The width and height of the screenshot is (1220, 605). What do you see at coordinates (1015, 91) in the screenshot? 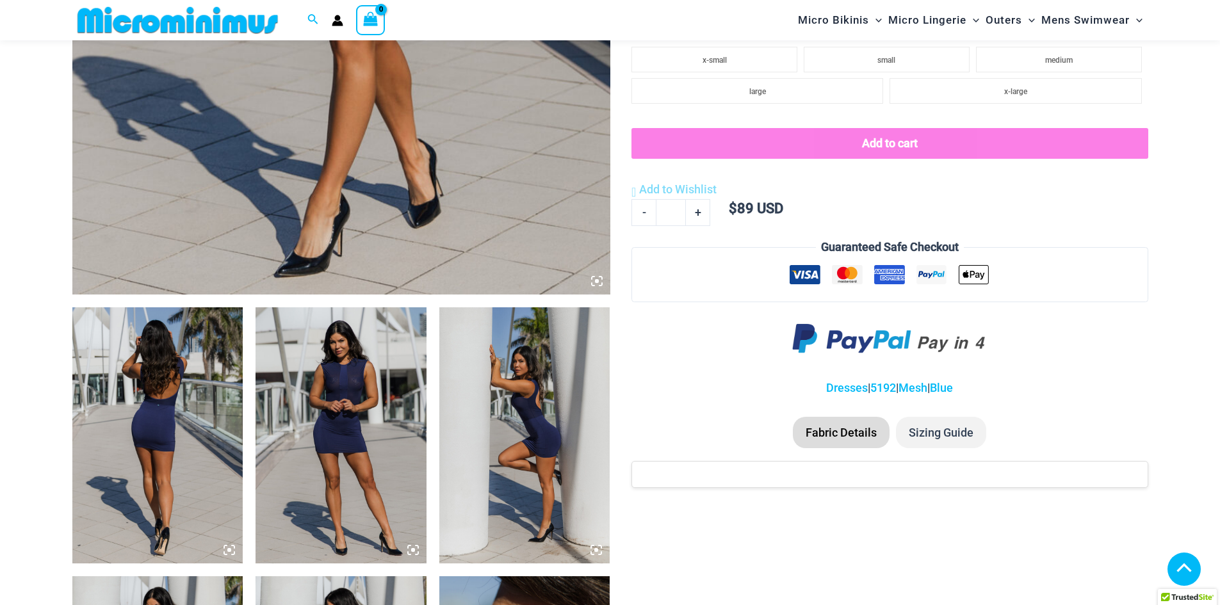
I see `li: x-large` at bounding box center [1015, 91].